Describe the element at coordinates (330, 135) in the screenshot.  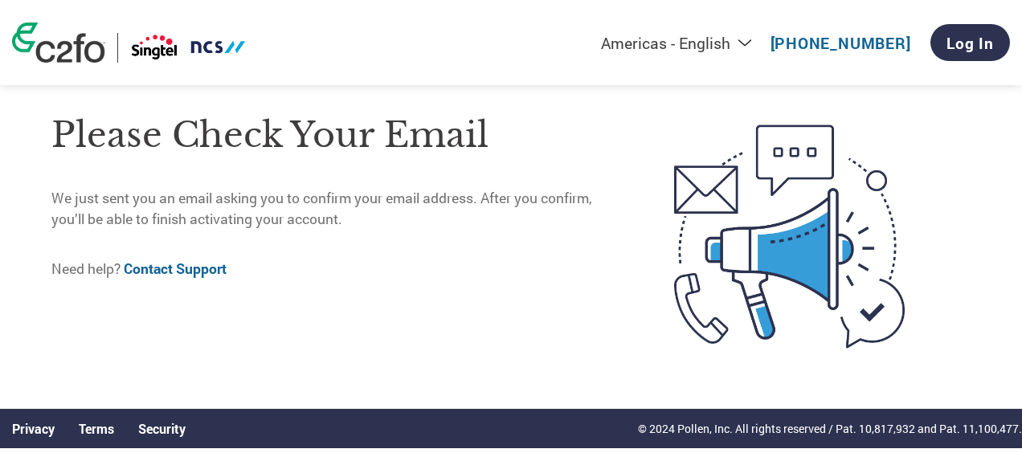
I see `h1: Please check your email` at that location.